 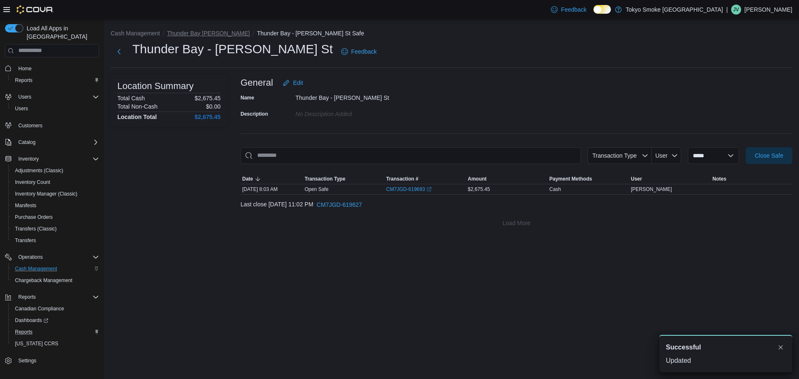 I want to click on span: Users, so click(x=21, y=109).